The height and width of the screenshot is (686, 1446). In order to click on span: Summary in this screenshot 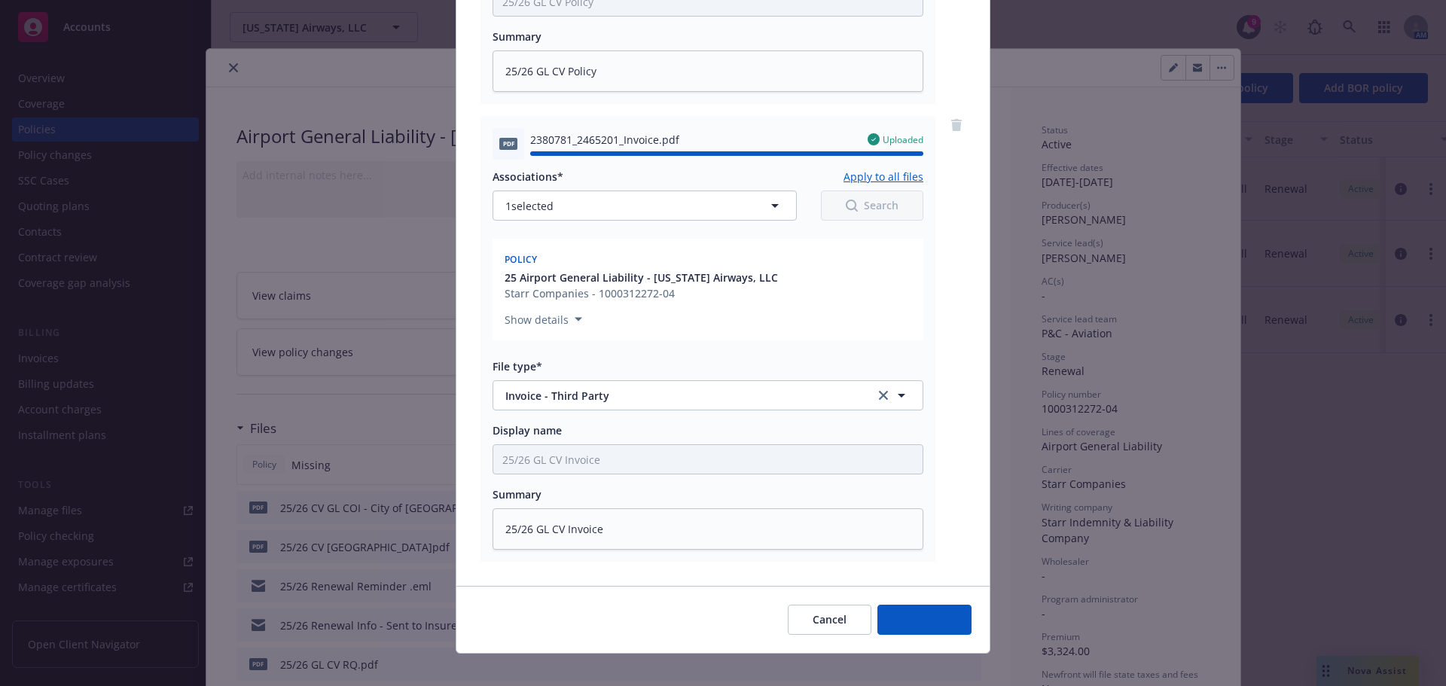, I will do `click(517, 494)`.